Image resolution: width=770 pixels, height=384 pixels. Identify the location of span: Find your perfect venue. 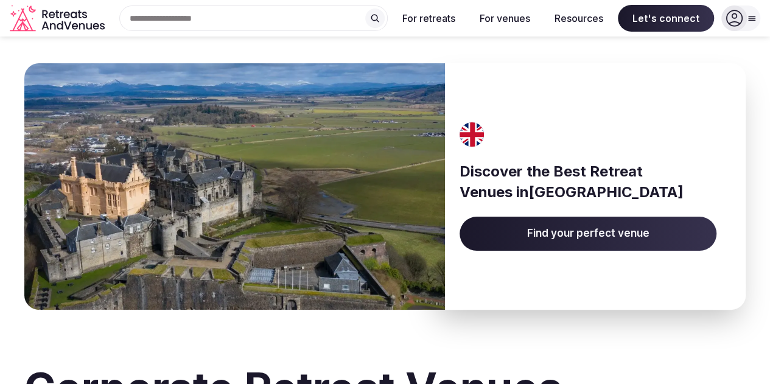
(588, 234).